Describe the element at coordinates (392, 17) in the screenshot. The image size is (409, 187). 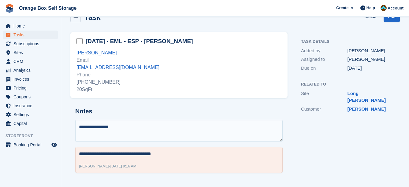
I see `a: Edit` at that location.